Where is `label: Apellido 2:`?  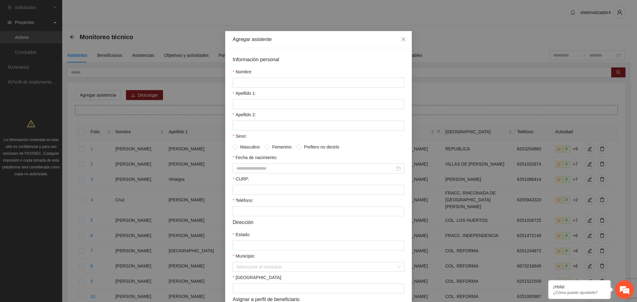 label: Apellido 2: is located at coordinates (244, 115).